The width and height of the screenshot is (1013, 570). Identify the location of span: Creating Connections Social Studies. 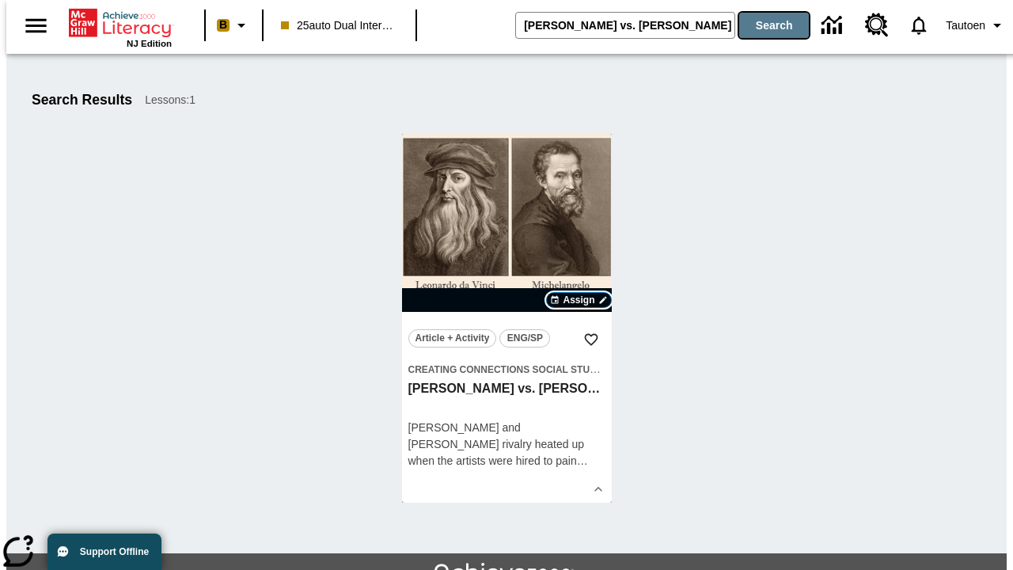
(510, 370).